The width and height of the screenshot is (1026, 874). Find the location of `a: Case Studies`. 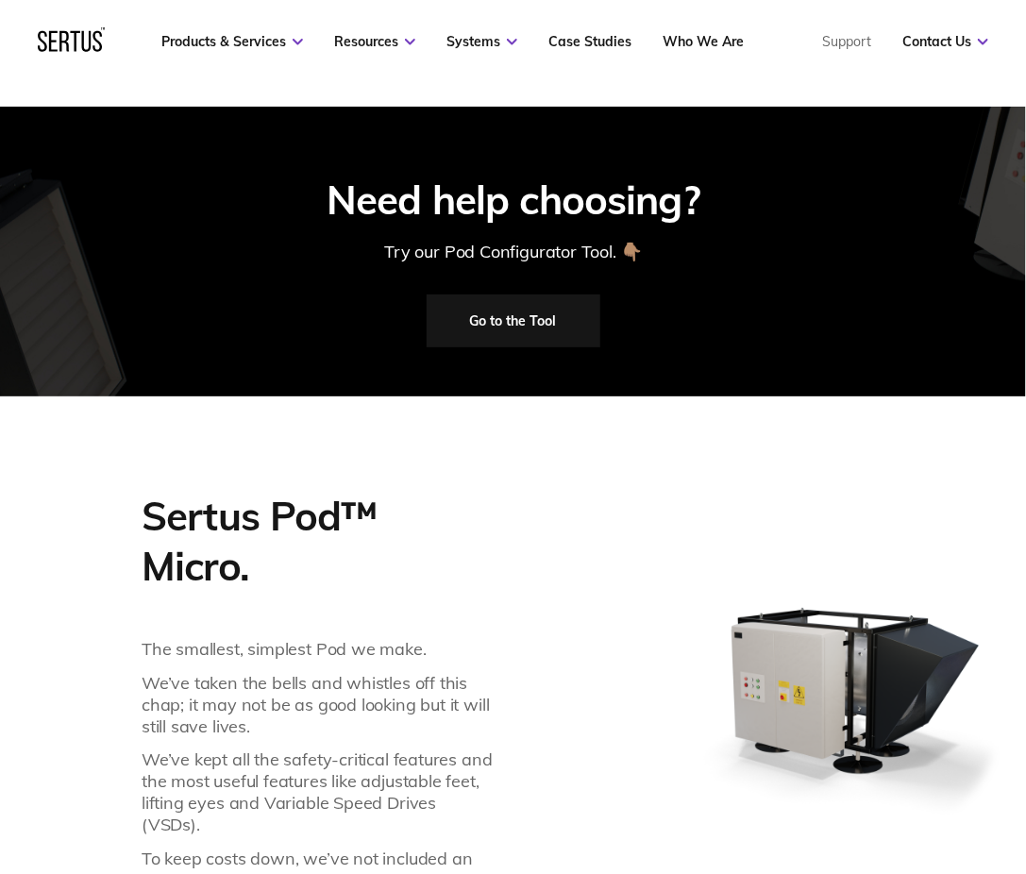

a: Case Studies is located at coordinates (590, 42).